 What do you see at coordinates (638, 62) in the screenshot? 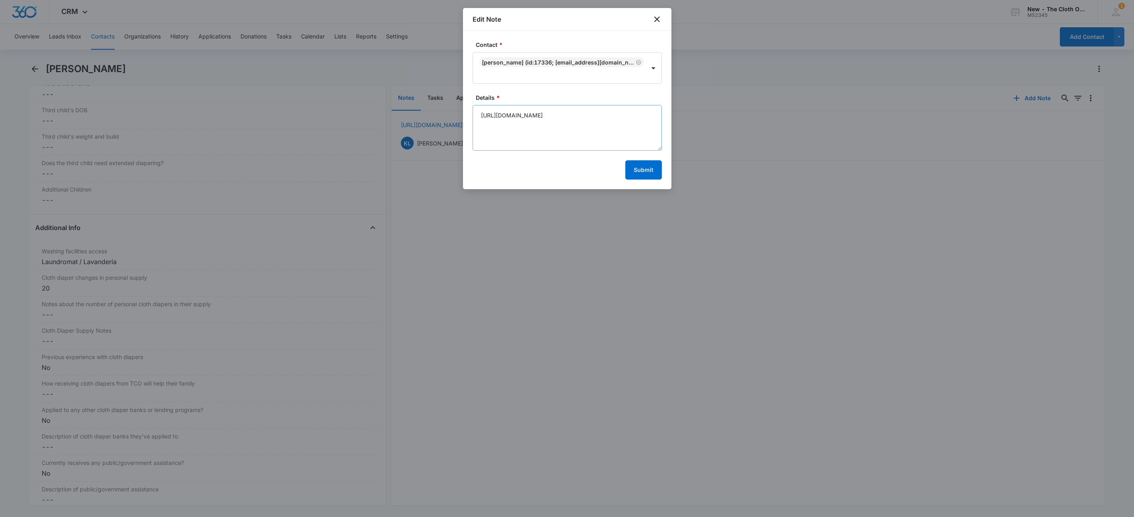
I see `div: Remove Christie Connor (ID:17336; verojohson9251@gmail.com; 6176372552)` at bounding box center [638, 62].